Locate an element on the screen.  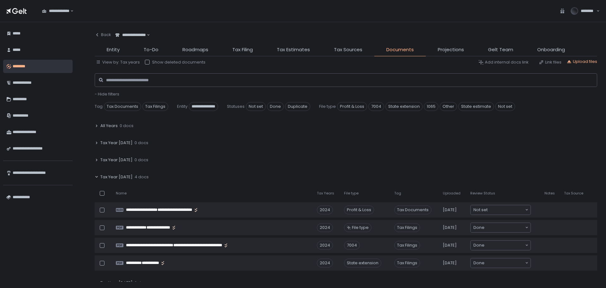
span: State extension is located at coordinates (404, 106).